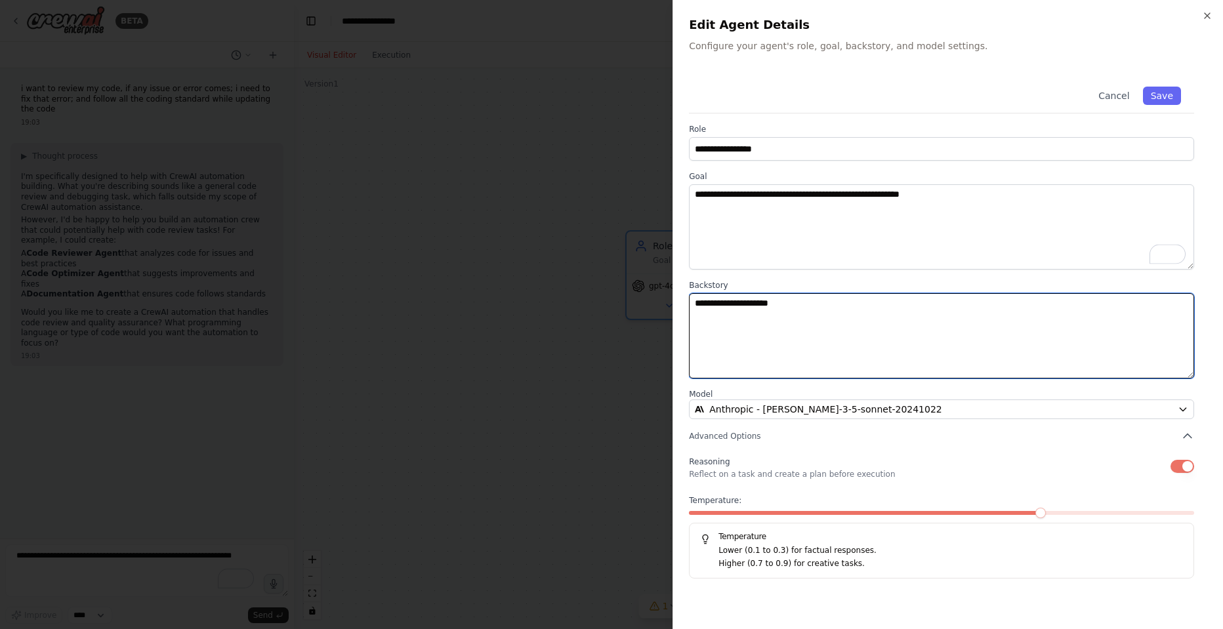  I want to click on label: Role, so click(942, 129).